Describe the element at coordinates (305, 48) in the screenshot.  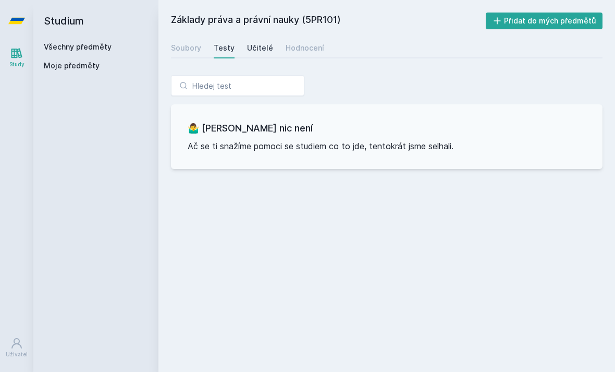
I see `div: Hodnocení` at that location.